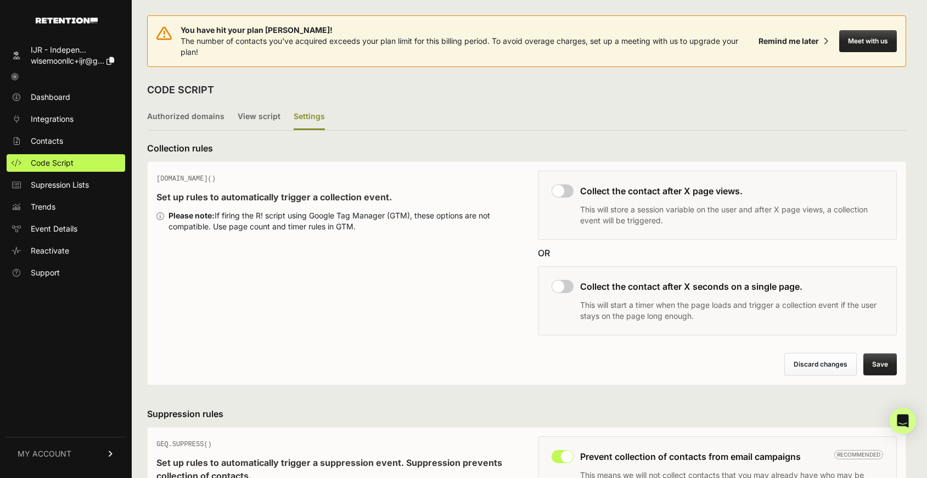 This screenshot has height=478, width=927. Describe the element at coordinates (859, 455) in the screenshot. I see `span: Recommended` at that location.